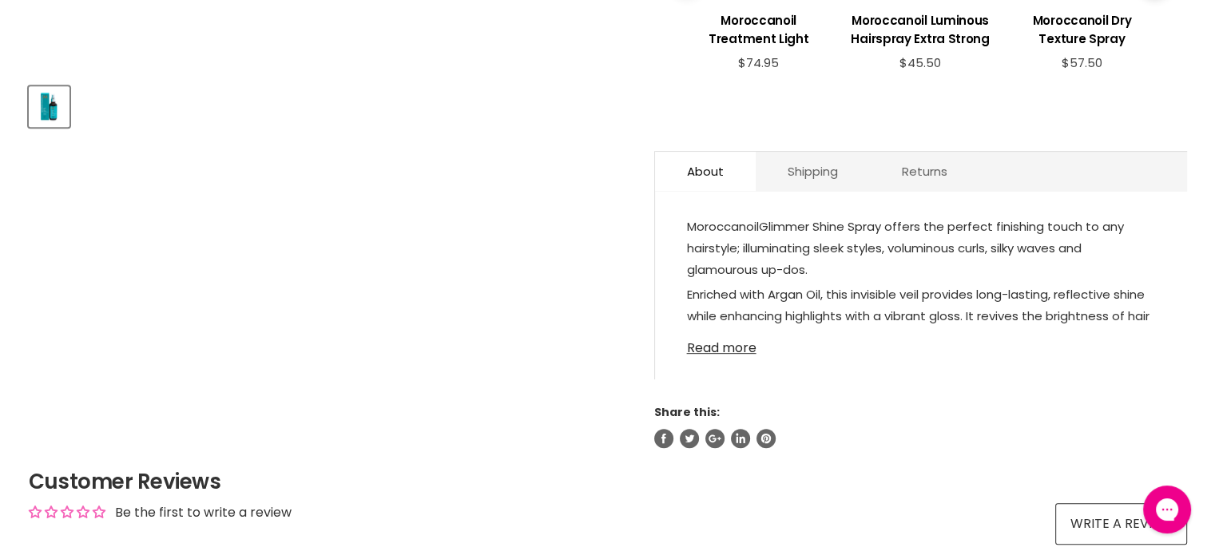 This screenshot has width=1215, height=555. What do you see at coordinates (67, 512) in the screenshot?
I see `div: Average rating is 0.00 stars` at bounding box center [67, 512].